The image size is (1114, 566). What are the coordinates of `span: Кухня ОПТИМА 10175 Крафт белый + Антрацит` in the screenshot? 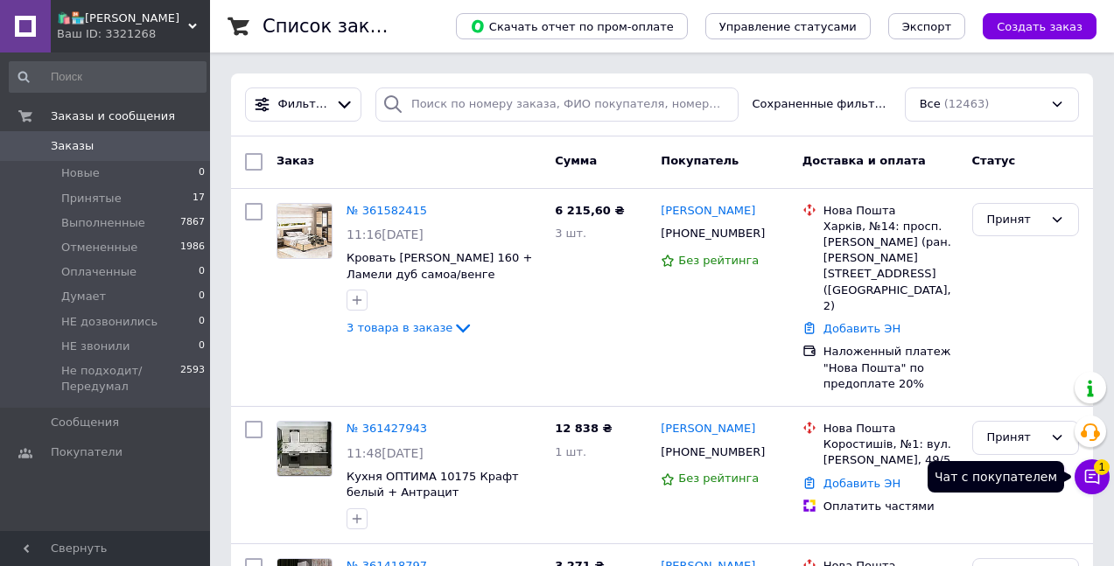 It's located at (432, 485).